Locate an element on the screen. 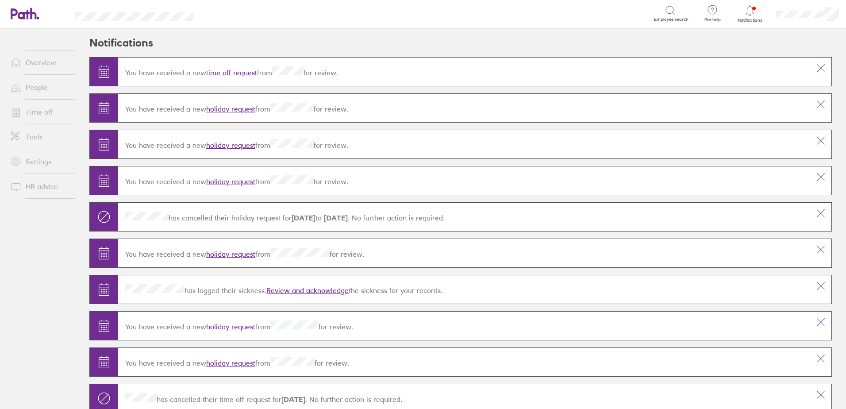  div: Search is located at coordinates (228, 13).